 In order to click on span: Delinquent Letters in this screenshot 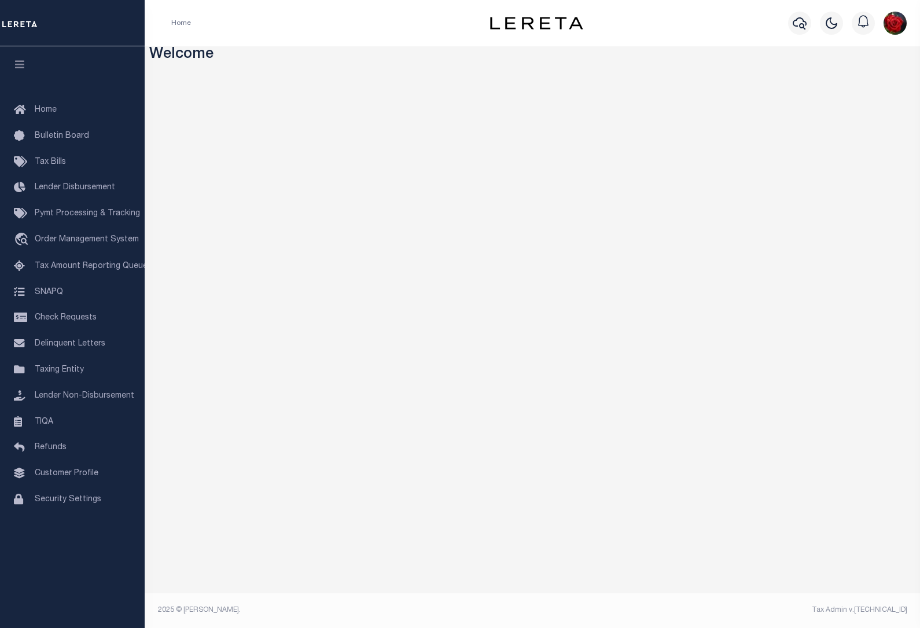, I will do `click(70, 344)`.